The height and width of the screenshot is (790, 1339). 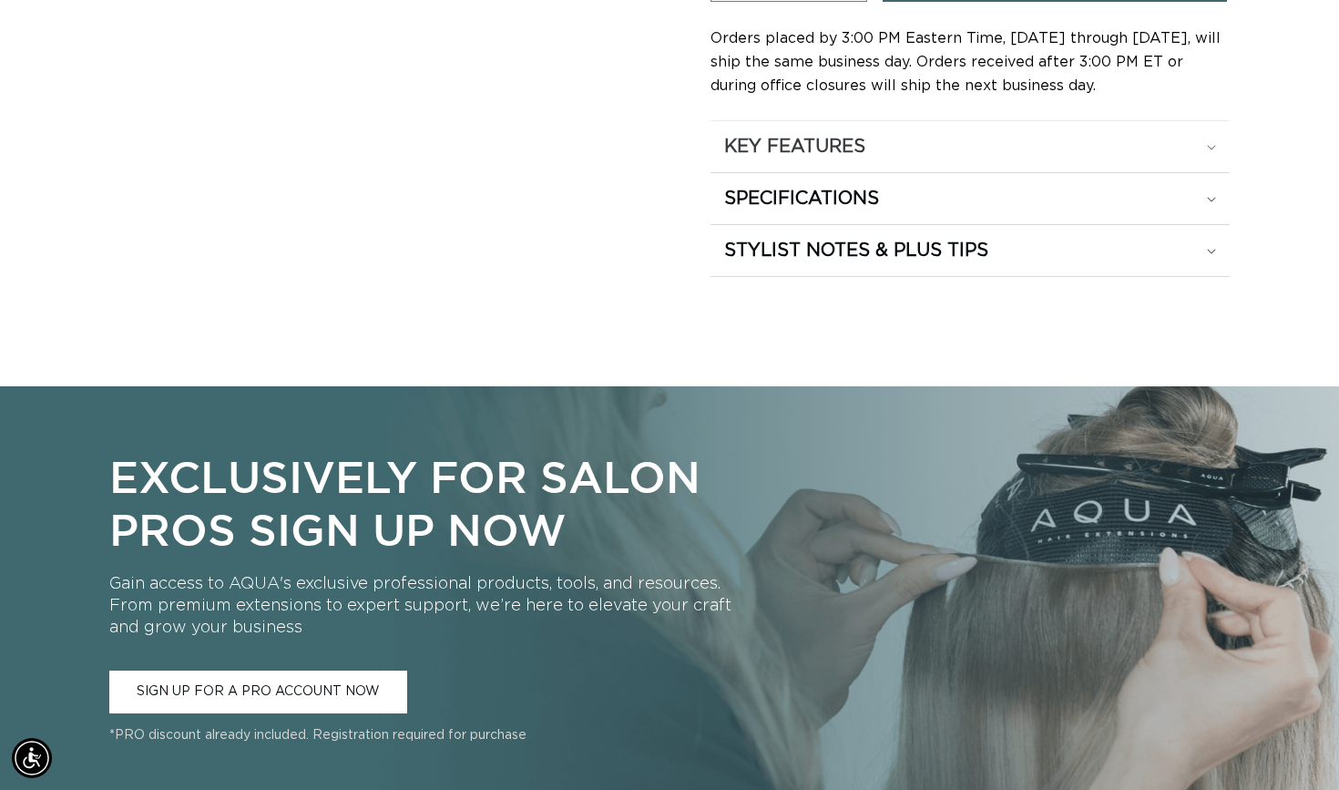 I want to click on h2: STYLIST NOTES & PLUS TIPS, so click(x=856, y=251).